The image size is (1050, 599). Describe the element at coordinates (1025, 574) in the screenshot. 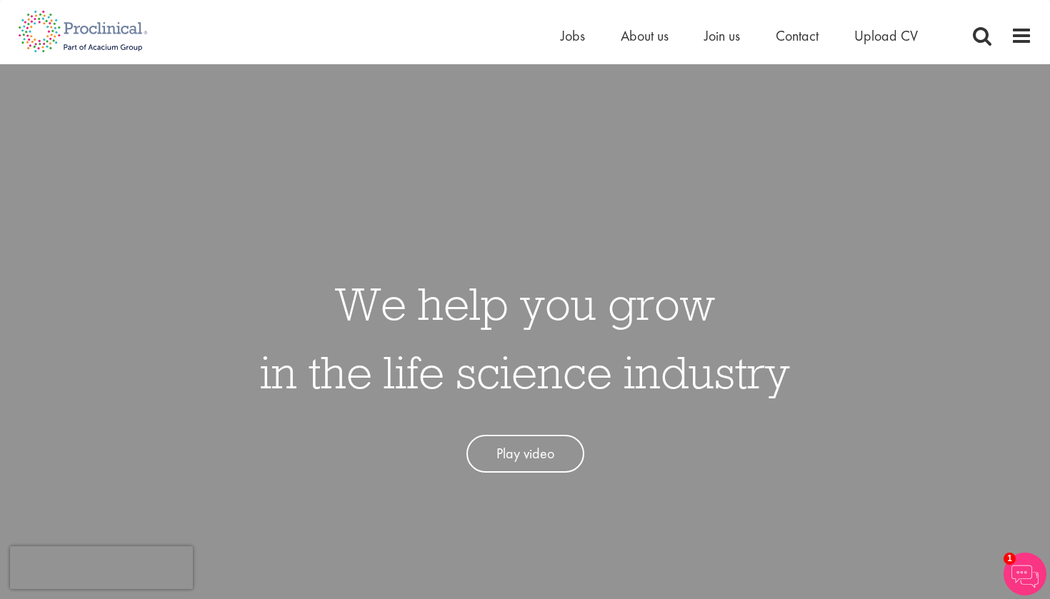

I see `img: Chatbot` at that location.